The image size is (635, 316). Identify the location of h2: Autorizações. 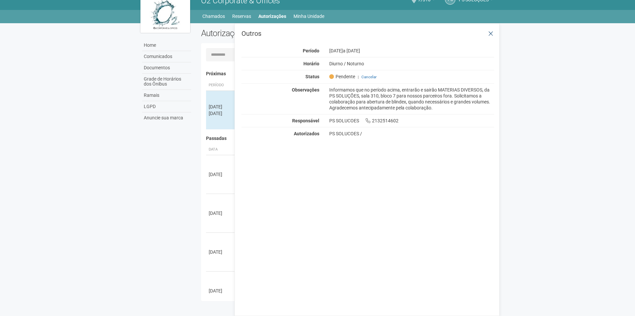
(272, 33).